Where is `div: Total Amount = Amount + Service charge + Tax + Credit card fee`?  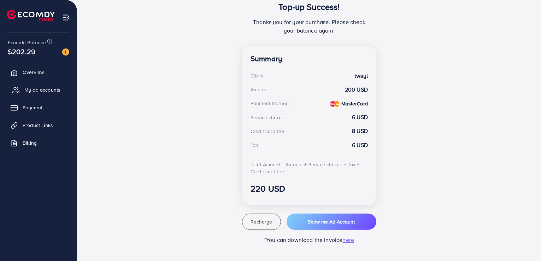 div: Total Amount = Amount + Service charge + Tax + Credit card fee is located at coordinates (309, 168).